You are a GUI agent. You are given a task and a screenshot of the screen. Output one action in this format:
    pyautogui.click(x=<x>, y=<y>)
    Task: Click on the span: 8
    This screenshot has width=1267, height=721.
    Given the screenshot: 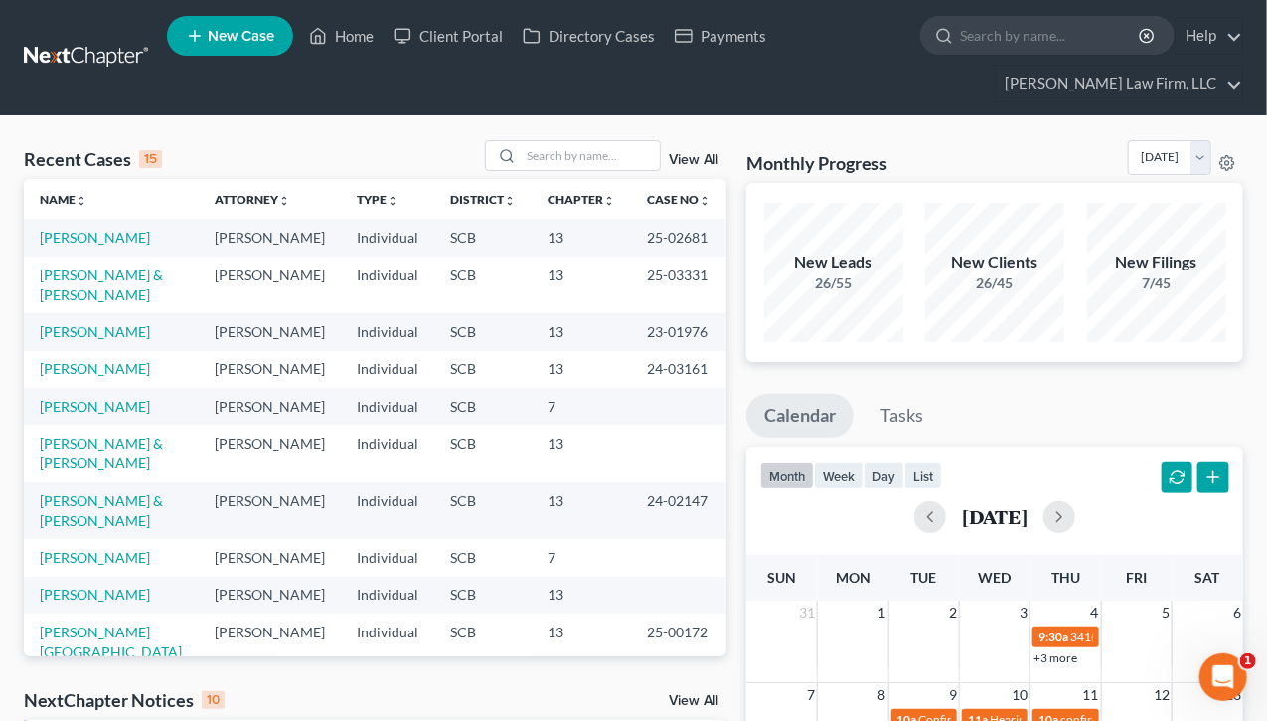 What is the action you would take?
    pyautogui.click(x=883, y=695)
    